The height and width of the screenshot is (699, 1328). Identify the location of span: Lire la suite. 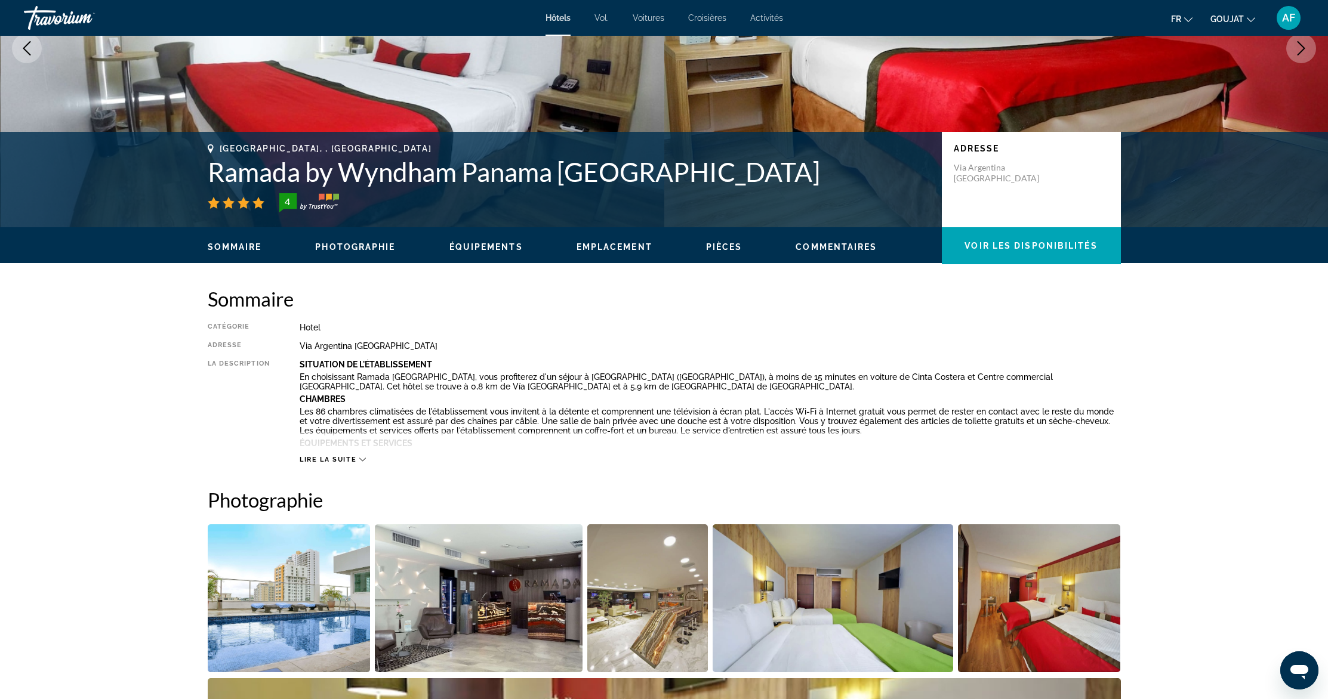
(328, 459).